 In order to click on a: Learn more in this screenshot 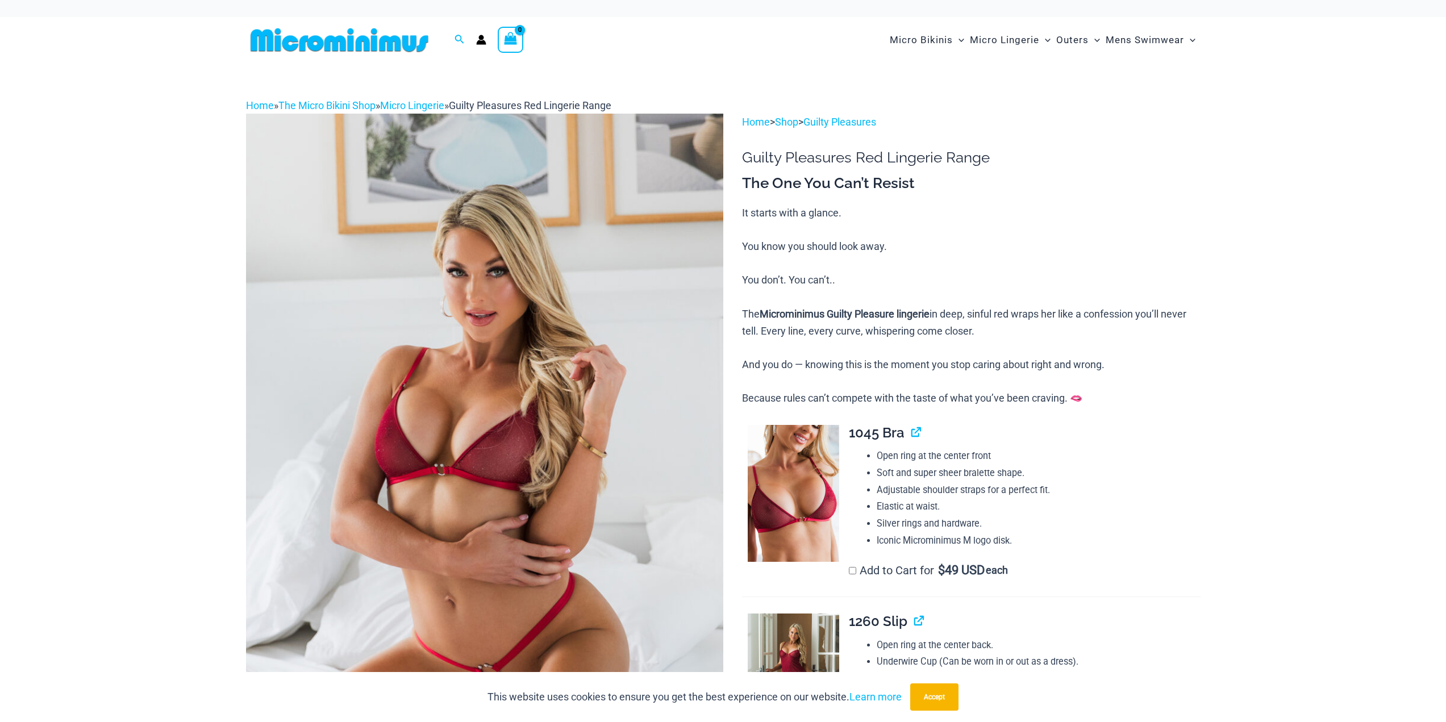, I will do `click(876, 697)`.